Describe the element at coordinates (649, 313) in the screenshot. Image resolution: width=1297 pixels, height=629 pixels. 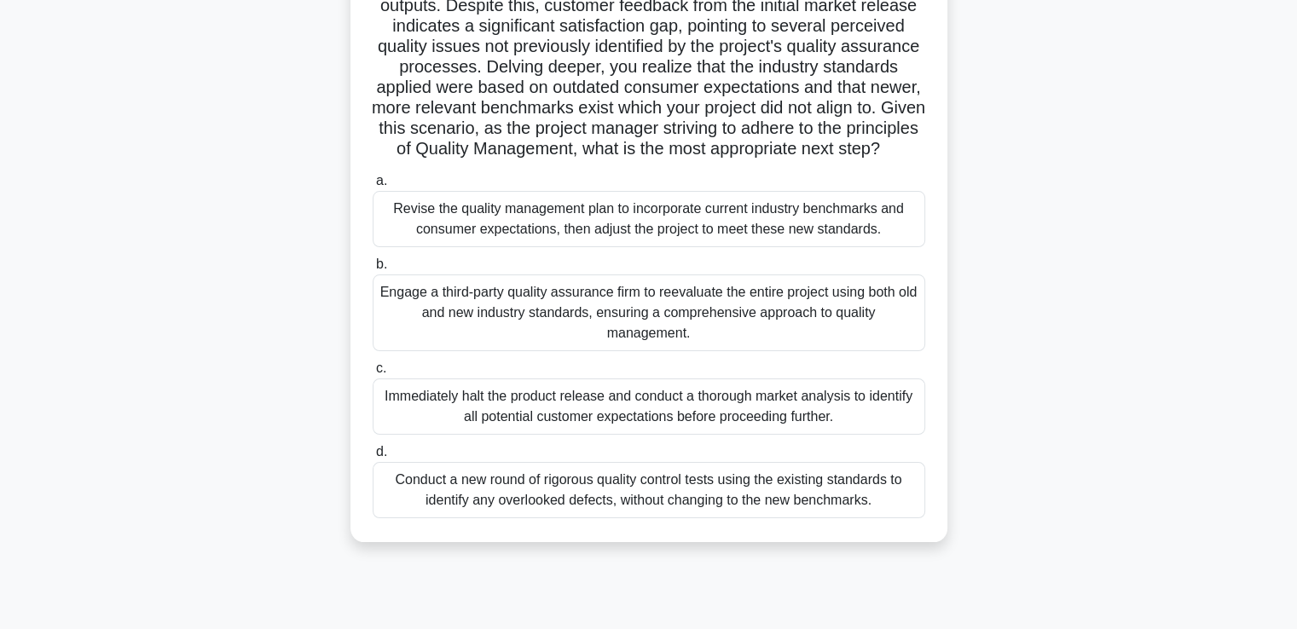
I see `div: Engage a third-party quality assurance firm to reevaluate the entire project using both old and n...` at that location.